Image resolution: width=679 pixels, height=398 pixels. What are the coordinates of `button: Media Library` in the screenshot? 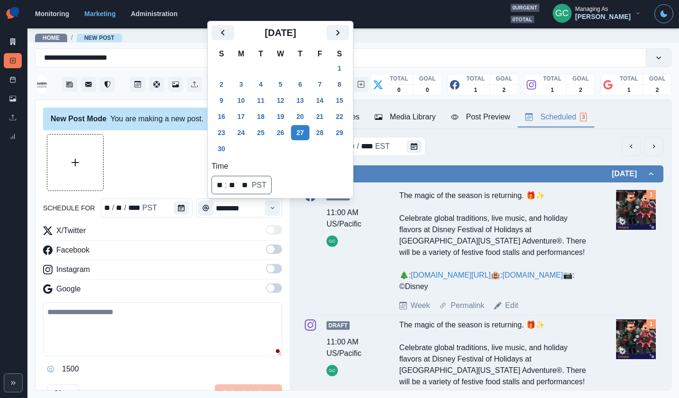 It's located at (176, 84).